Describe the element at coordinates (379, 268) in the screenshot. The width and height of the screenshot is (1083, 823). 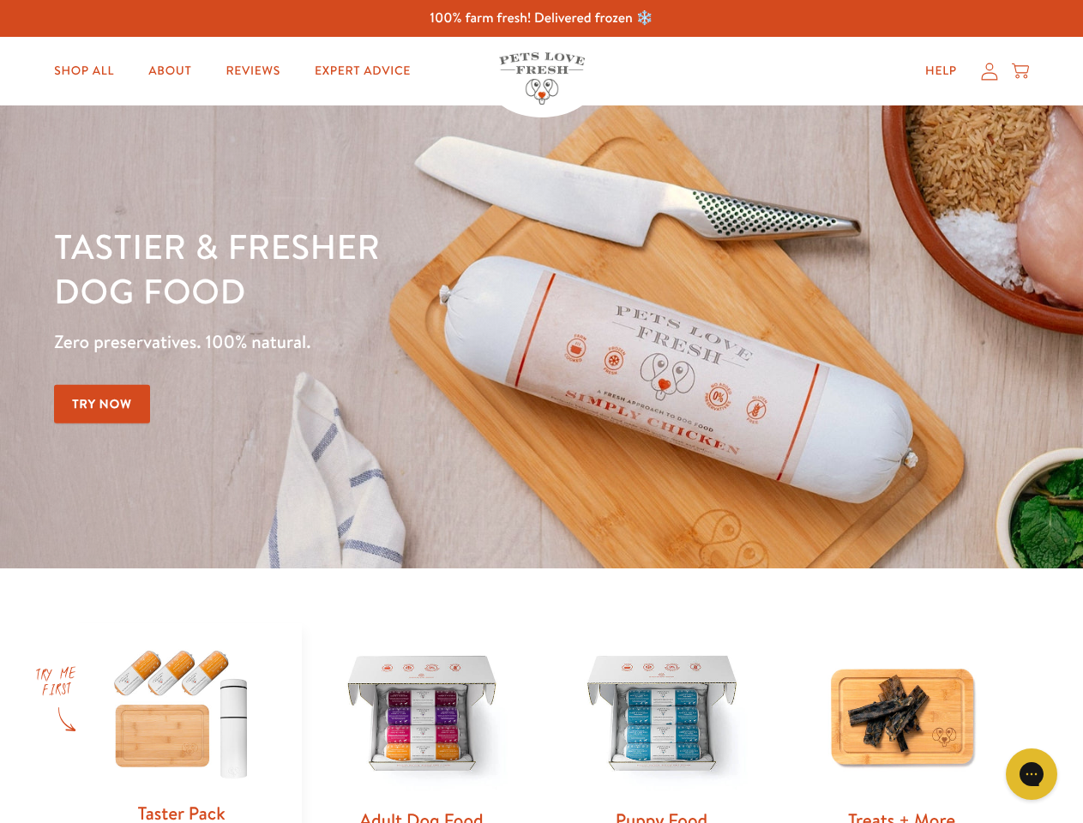
I see `h1: Tastier & fresher dog food` at that location.